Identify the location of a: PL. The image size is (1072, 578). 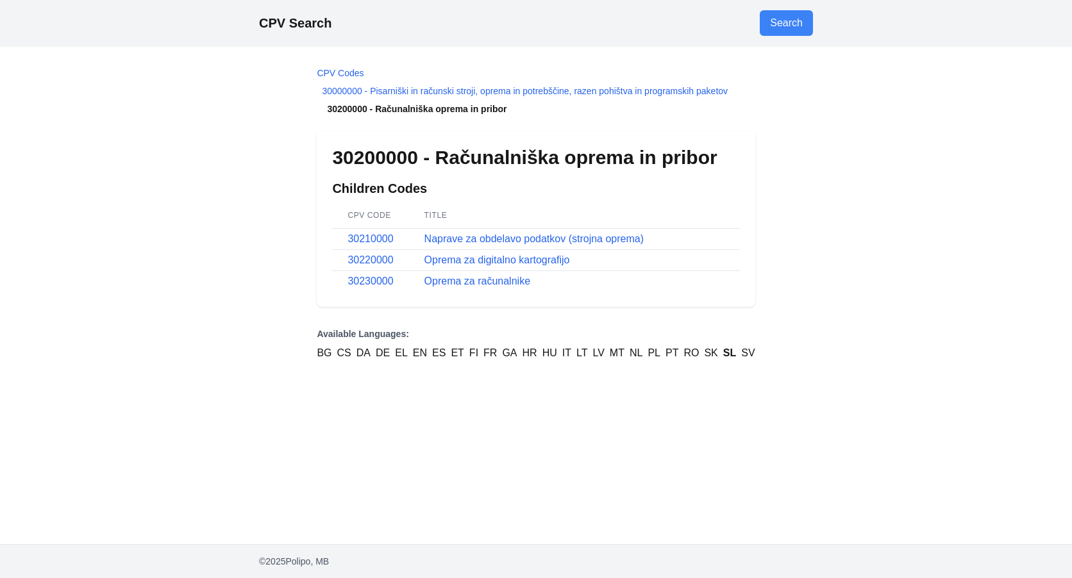
(654, 353).